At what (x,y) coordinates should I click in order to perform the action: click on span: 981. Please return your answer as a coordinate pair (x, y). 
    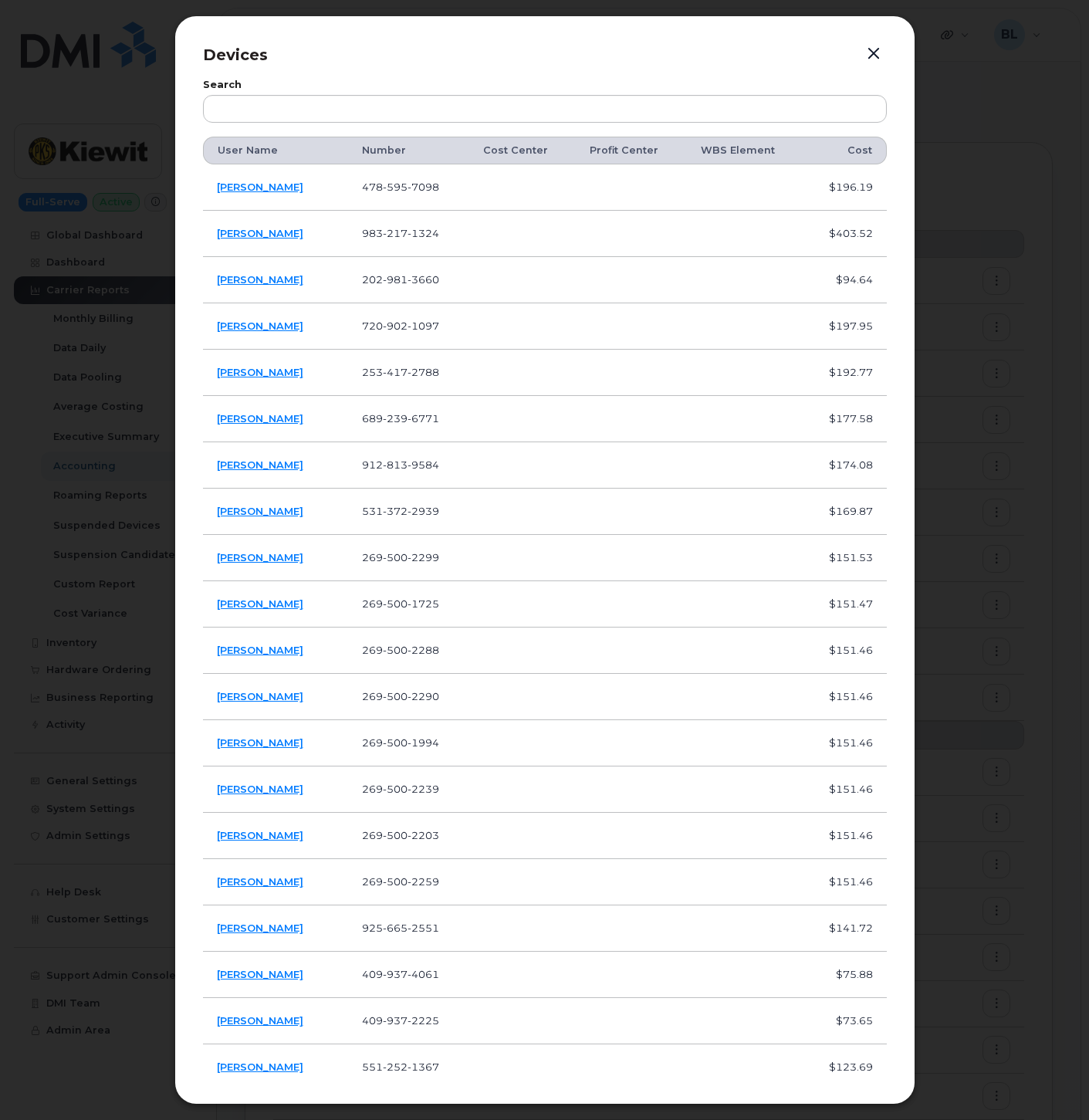
    Looking at the image, I should click on (395, 279).